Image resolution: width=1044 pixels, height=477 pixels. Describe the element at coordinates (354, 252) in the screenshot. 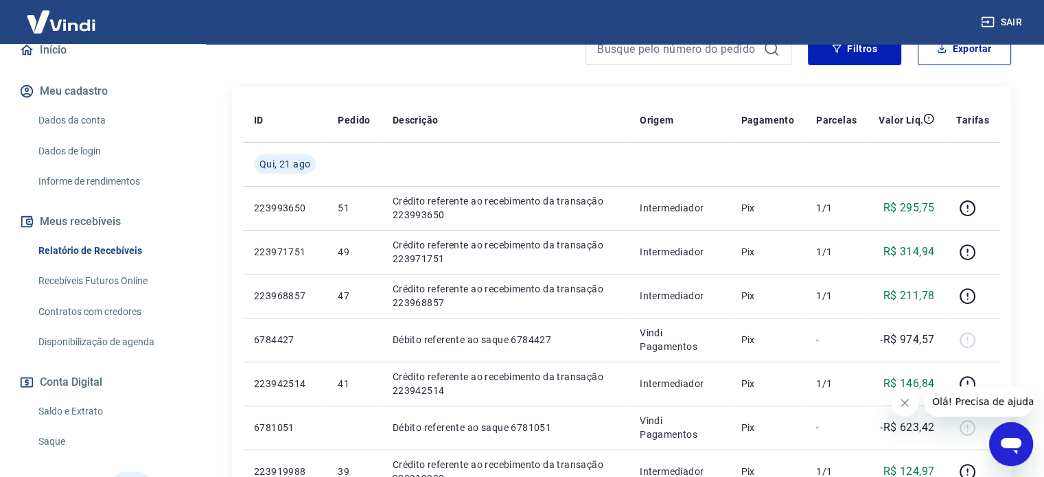

I see `p: 49` at that location.